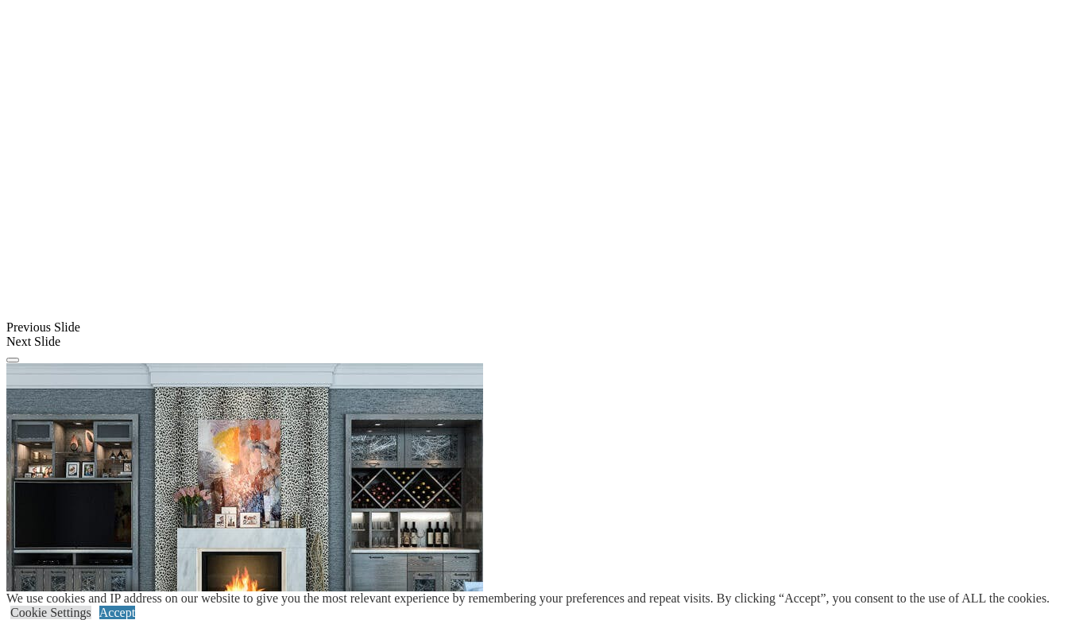 The width and height of the screenshot is (1083, 620). What do you see at coordinates (527, 598) in the screenshot?
I see `div: We use cookies and IP address on our website to give you the most relevant experience by remember...` at bounding box center [527, 598].